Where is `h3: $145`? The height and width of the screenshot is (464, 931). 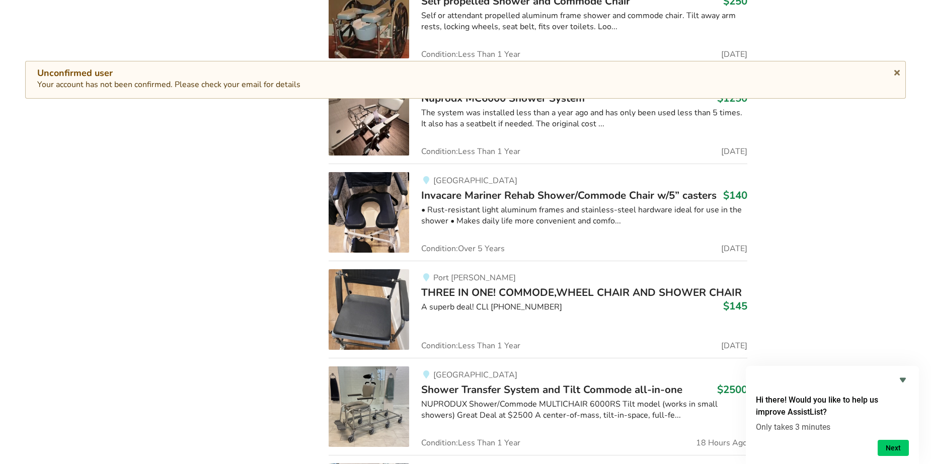
h3: $145 is located at coordinates (735, 306).